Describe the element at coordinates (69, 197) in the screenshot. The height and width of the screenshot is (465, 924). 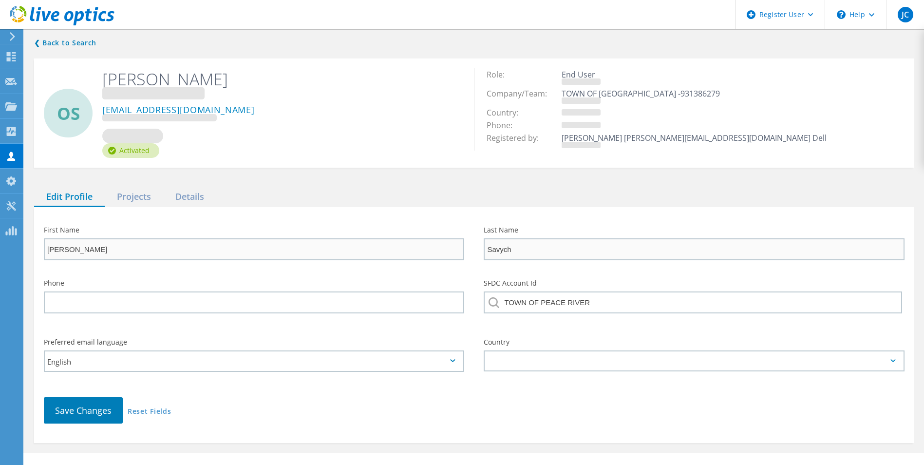
I see `div: Edit Profile` at that location.